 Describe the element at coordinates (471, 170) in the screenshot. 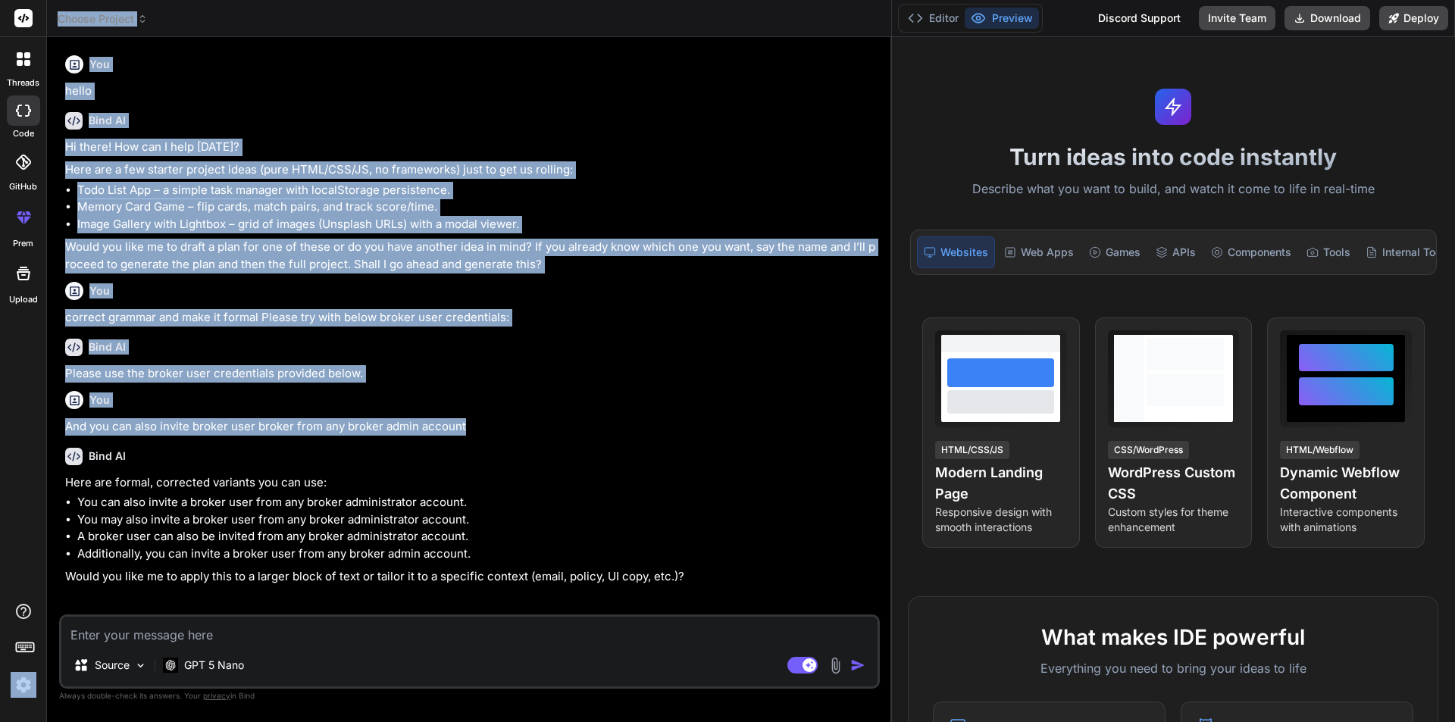

I see `p: Here are a few starter project ideas (pure HTML/CSS/JS, no frameworks) just to get us rolling:` at that location.